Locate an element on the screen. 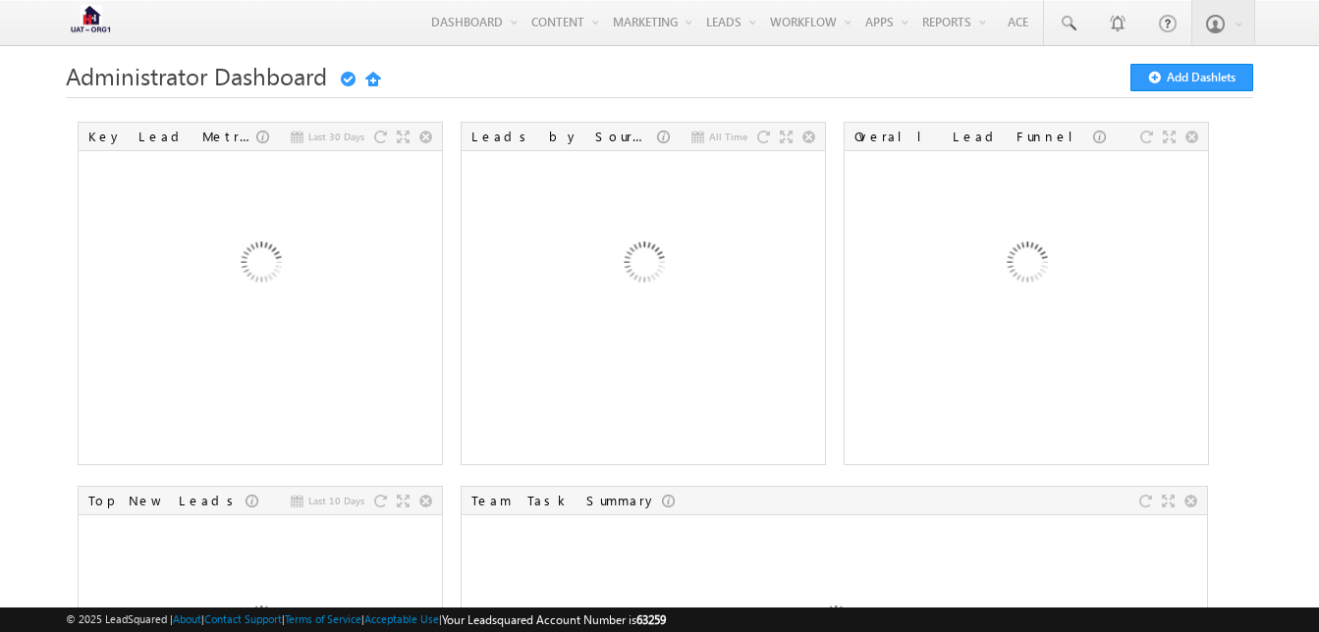  span: © 2025 LeadSquared | | | | | is located at coordinates (365, 620).